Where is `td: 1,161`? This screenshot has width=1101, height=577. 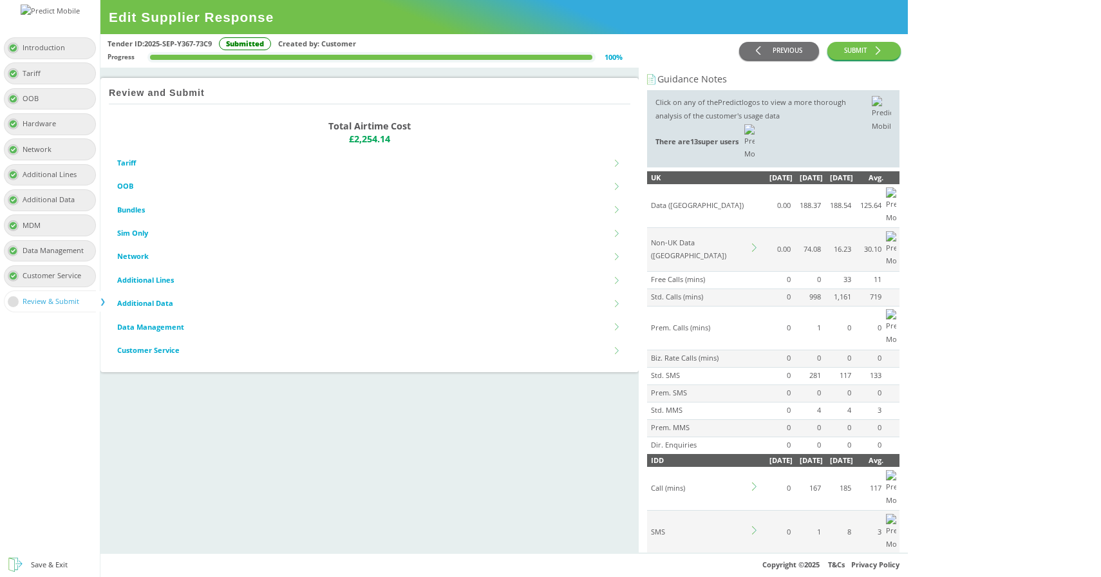 td: 1,161 is located at coordinates (838, 297).